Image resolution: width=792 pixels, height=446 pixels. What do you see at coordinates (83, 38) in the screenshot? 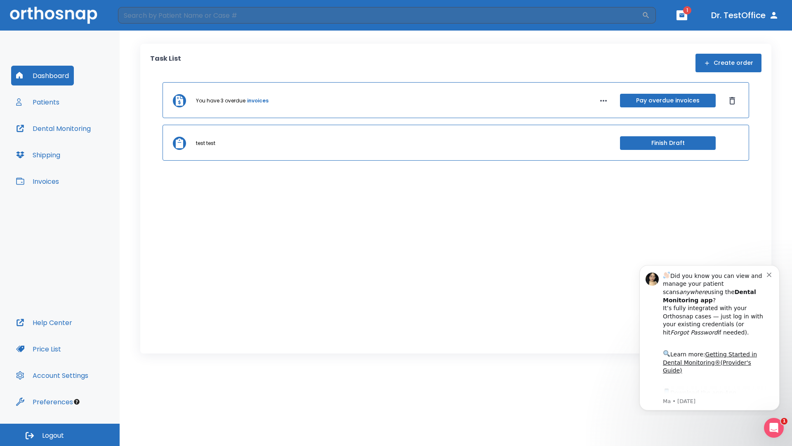
I see `b: Dental Monitoring app` at bounding box center [83, 38].